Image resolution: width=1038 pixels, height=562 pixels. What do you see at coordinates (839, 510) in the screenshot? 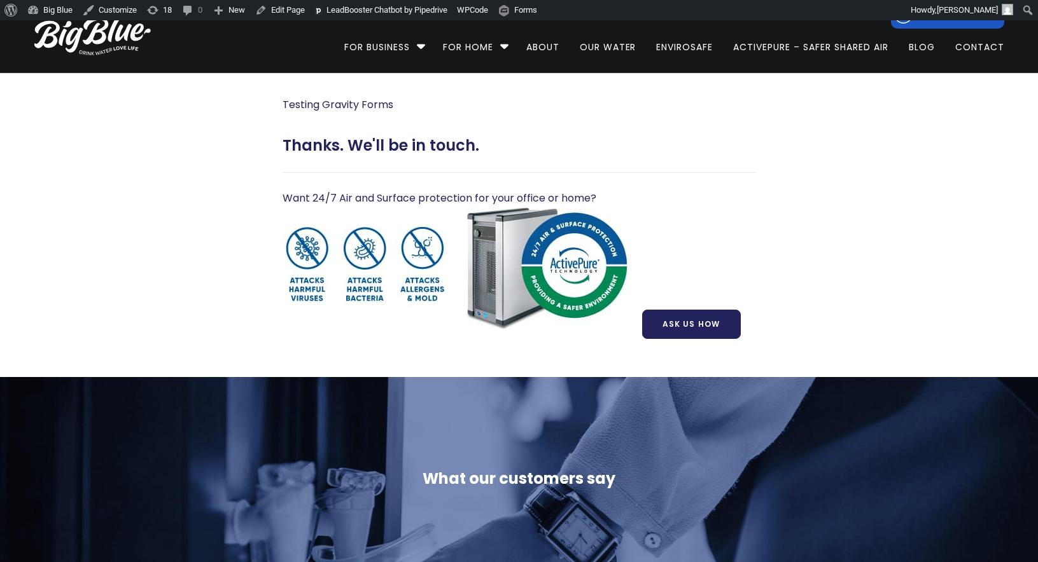
I see `div: Next` at bounding box center [839, 510].